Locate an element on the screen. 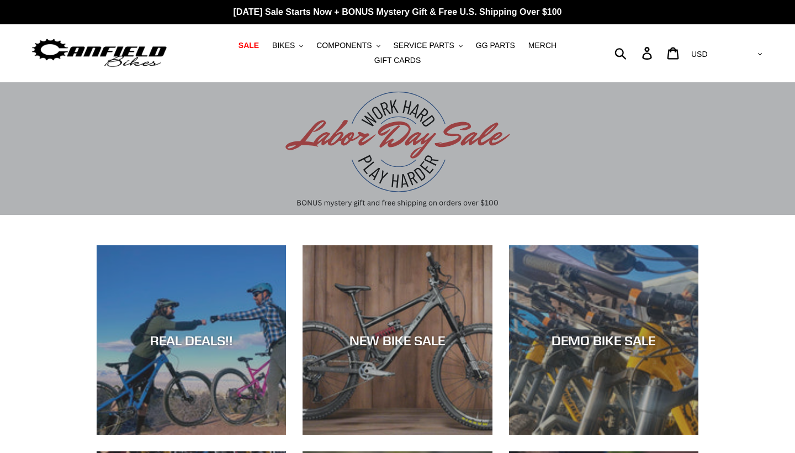 This screenshot has width=795, height=453. button: COMPONENTS is located at coordinates (348, 45).